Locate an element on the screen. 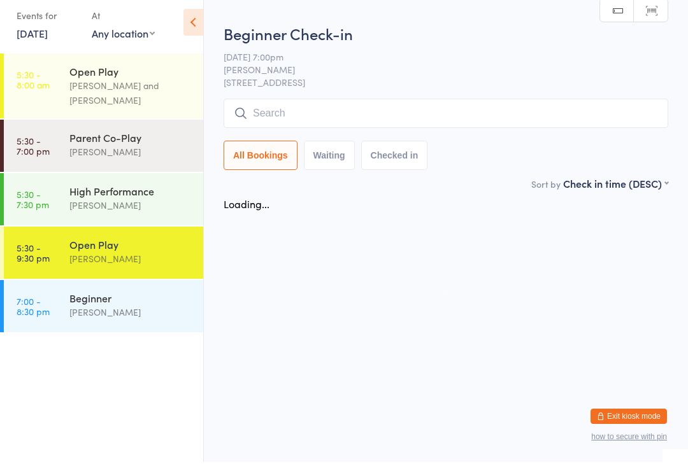  time: 5:30 - 8:00 am is located at coordinates (33, 88).